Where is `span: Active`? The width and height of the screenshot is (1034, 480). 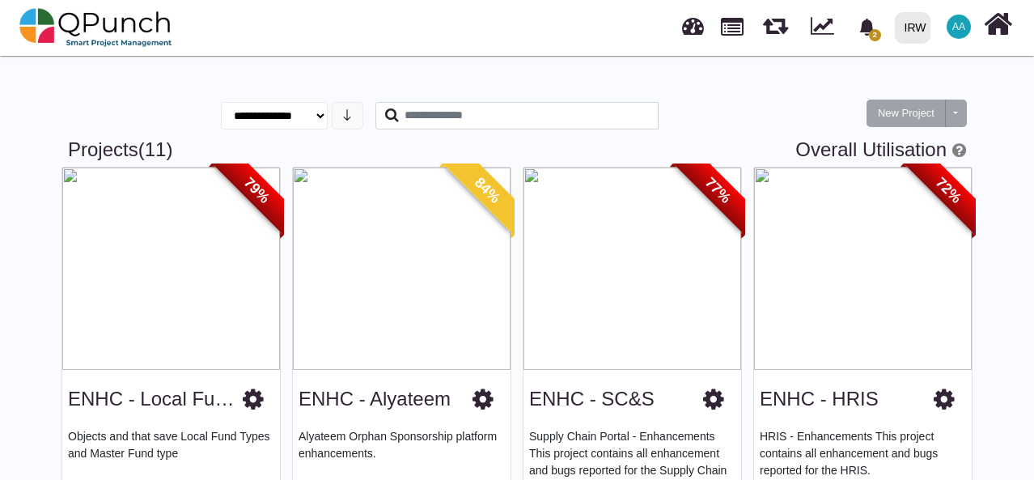 span: Active is located at coordinates (152, 149).